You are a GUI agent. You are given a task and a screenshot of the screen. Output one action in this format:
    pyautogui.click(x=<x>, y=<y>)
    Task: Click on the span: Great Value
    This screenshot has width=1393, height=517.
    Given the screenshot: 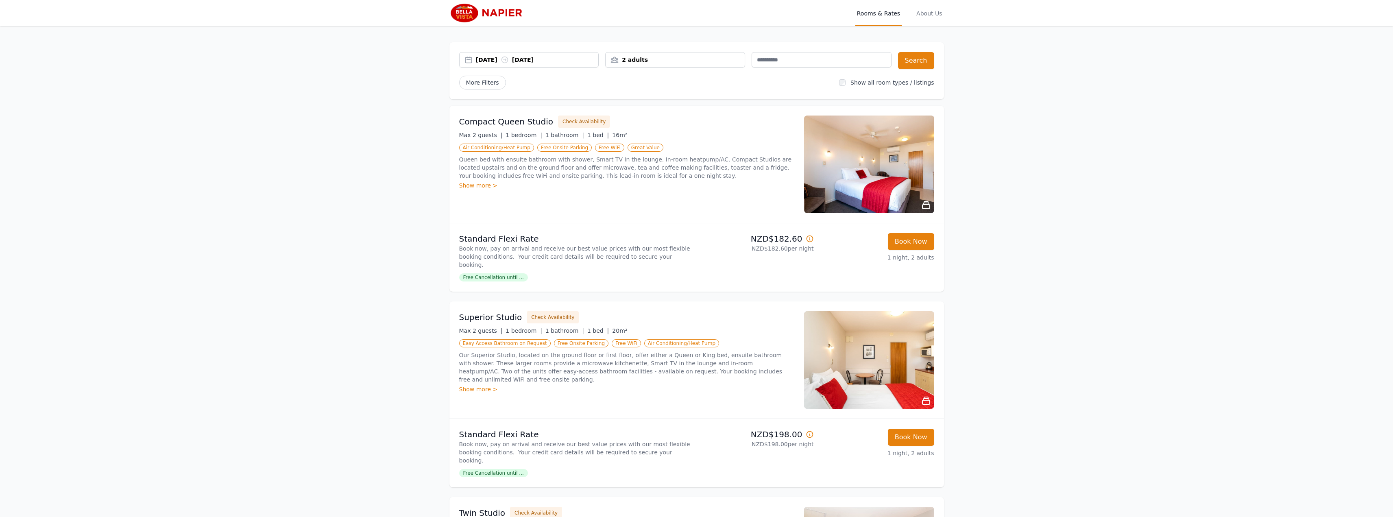 What is the action you would take?
    pyautogui.click(x=645, y=148)
    